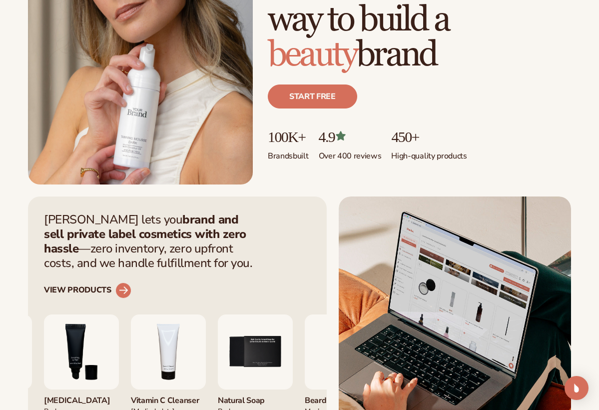  Describe the element at coordinates (145, 234) in the screenshot. I see `strong: brand and sell private label cosmetics with zero hassle` at that location.